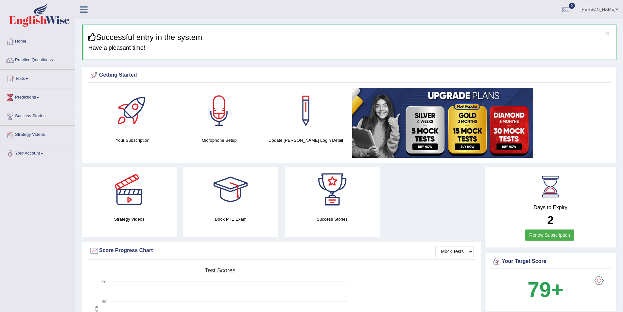 The height and width of the screenshot is (312, 623). Describe the element at coordinates (546, 289) in the screenshot. I see `b: 79+` at that location.